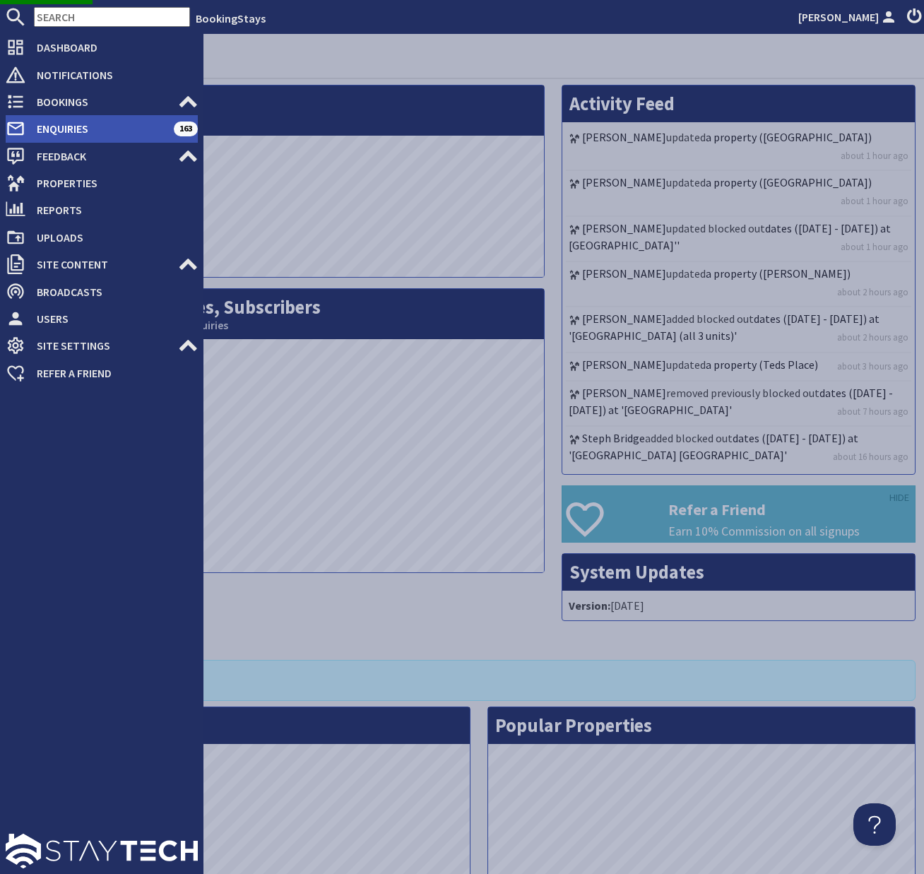  What do you see at coordinates (761, 364) in the screenshot?
I see `a: a property (Teds Place)` at bounding box center [761, 364].